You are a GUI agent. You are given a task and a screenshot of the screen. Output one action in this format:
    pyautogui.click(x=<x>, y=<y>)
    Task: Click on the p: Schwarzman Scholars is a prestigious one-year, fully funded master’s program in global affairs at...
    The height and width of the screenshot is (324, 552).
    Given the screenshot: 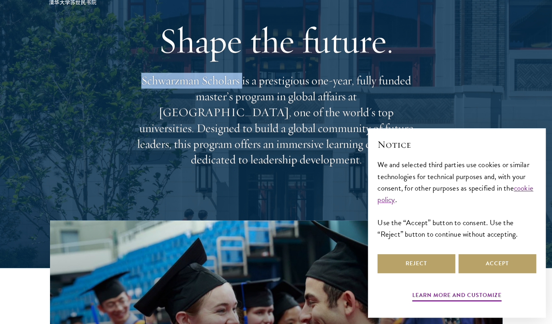 What is the action you would take?
    pyautogui.click(x=276, y=120)
    